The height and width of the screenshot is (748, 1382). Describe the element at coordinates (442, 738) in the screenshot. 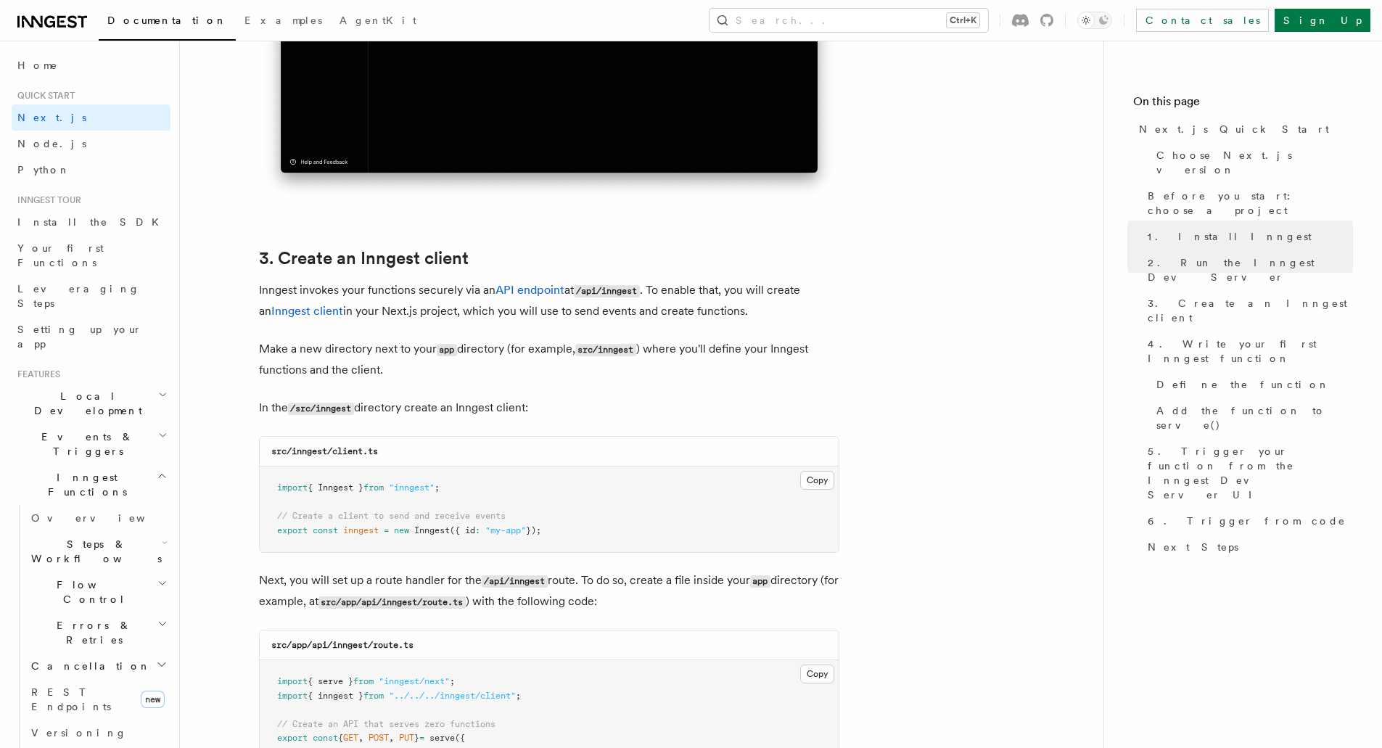

I see `span: serve` at that location.